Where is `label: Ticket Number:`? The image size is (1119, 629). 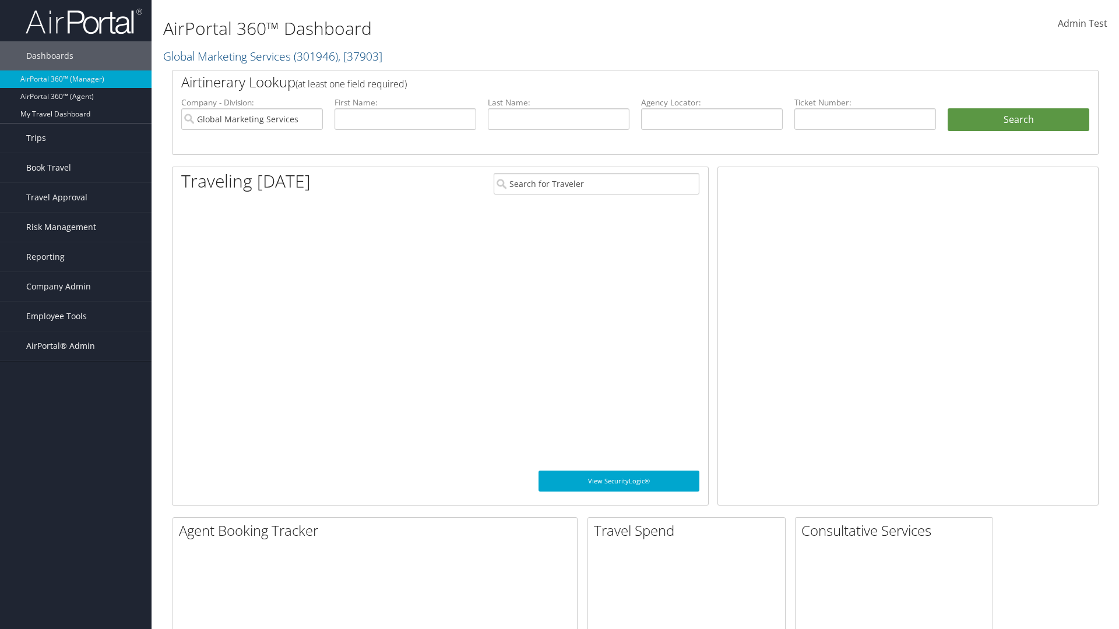
label: Ticket Number: is located at coordinates (865, 103).